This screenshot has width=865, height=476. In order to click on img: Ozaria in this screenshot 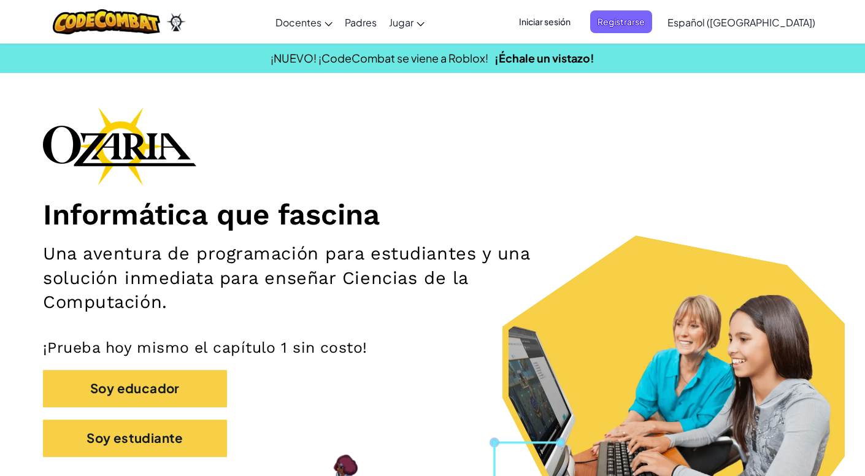, I will do `click(176, 22)`.